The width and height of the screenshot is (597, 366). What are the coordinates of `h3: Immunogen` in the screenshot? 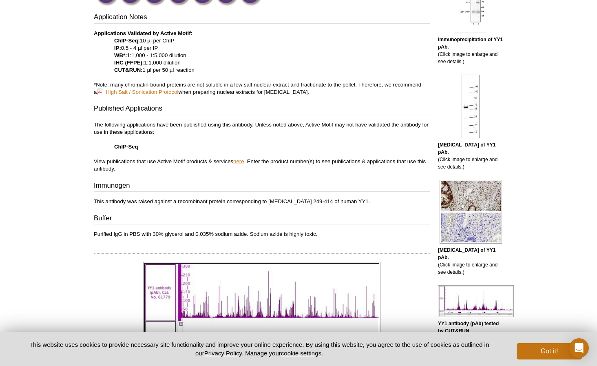 It's located at (262, 186).